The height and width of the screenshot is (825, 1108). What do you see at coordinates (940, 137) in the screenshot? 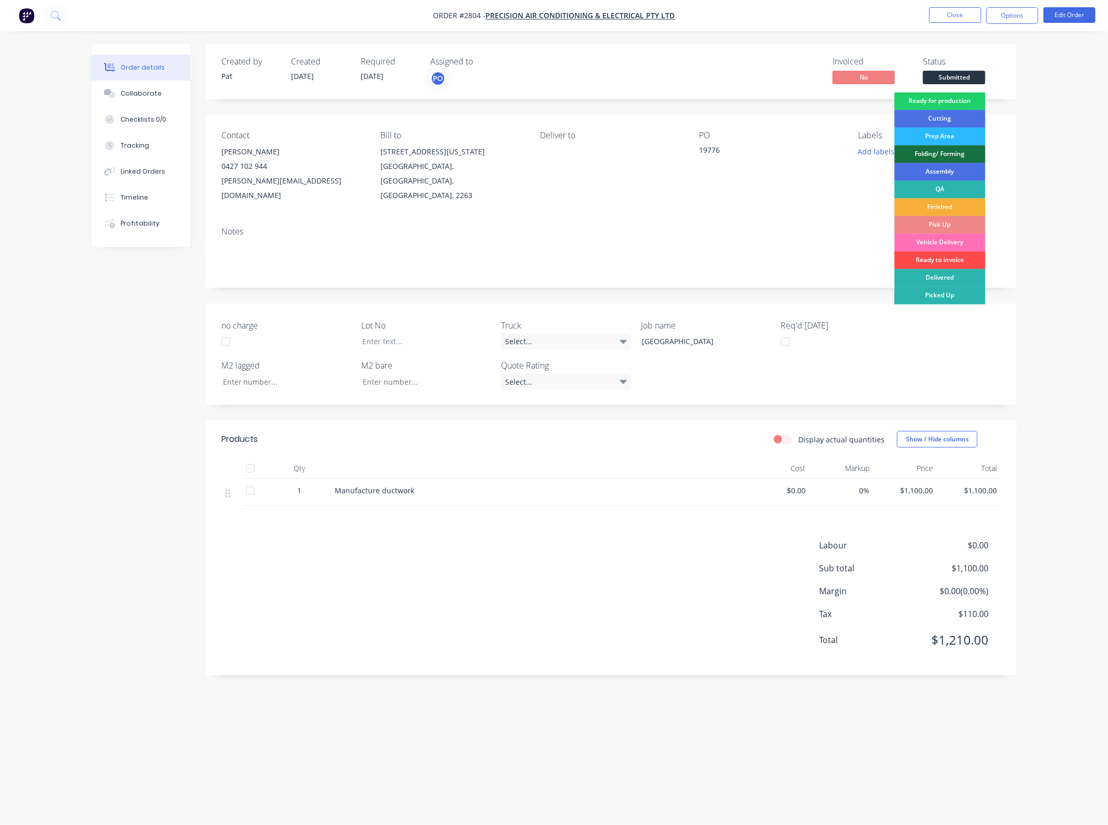
I see `div: Prep Area` at bounding box center [940, 137].